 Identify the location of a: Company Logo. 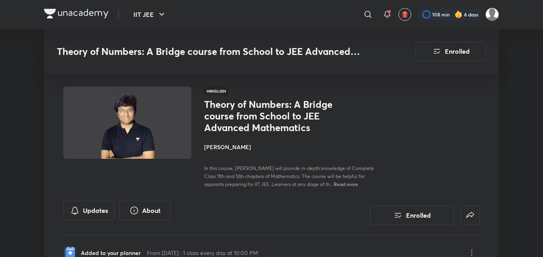
(76, 14).